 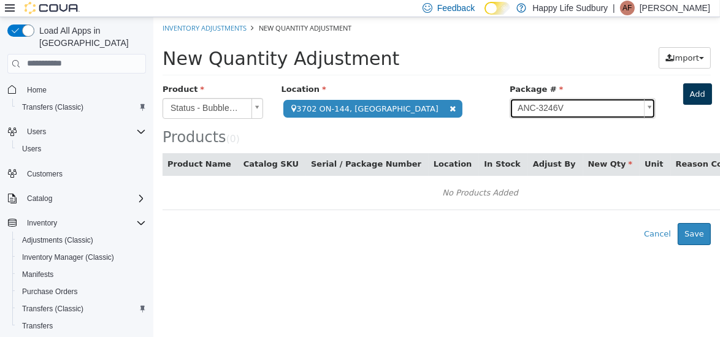 I want to click on a: Adjustments (Classic), so click(x=58, y=240).